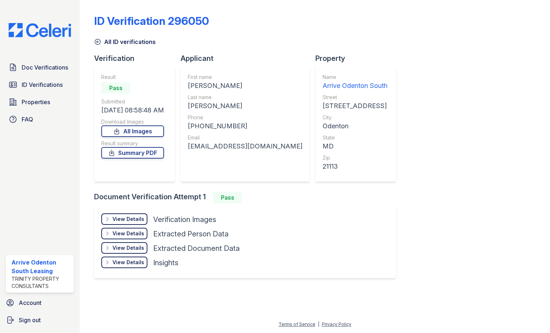  I want to click on div: Zip, so click(355, 158).